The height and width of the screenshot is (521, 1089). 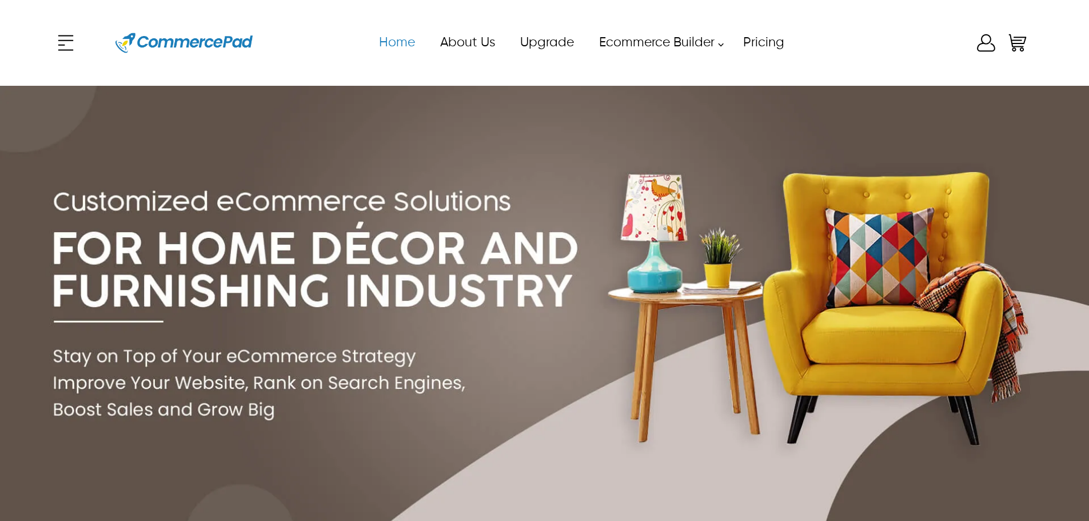 I want to click on a: Website Logo for Commerce Pad, so click(x=184, y=43).